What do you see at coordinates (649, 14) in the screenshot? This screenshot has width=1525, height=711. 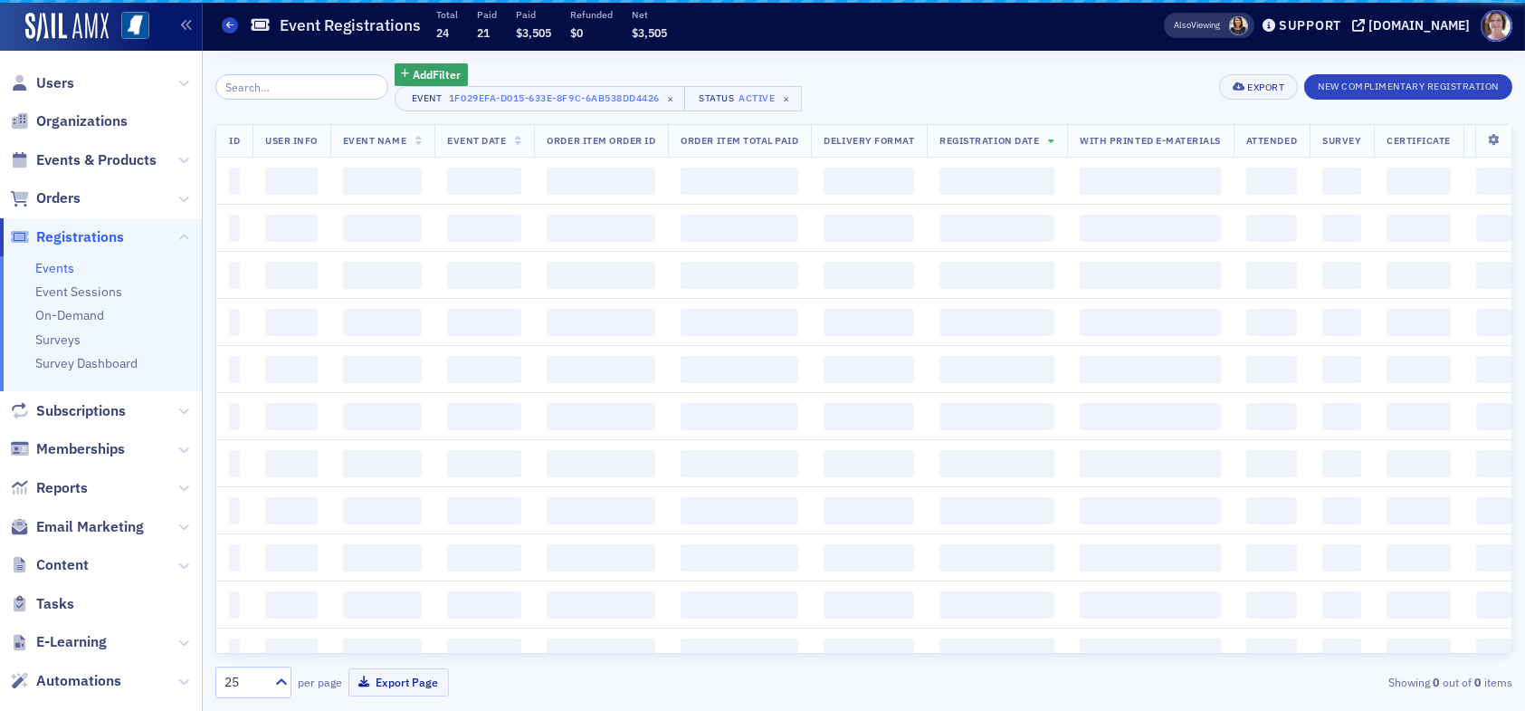 I see `p: Net` at bounding box center [649, 14].